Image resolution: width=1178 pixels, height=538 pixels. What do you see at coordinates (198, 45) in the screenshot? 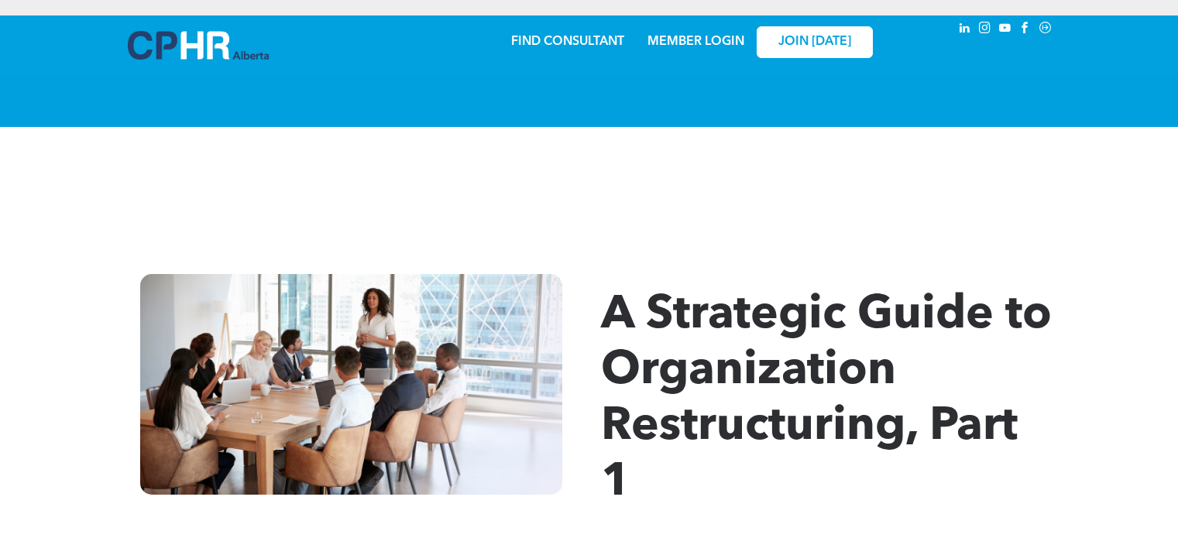
I see `img: A blue and white logo for cp alberta` at bounding box center [198, 45].